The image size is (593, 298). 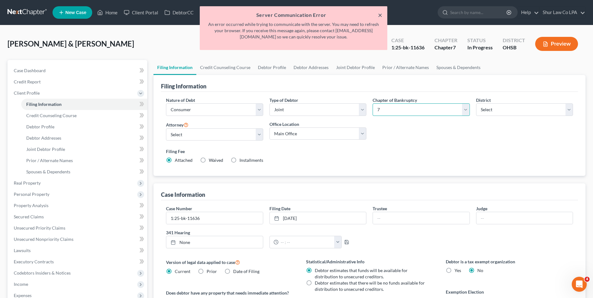 What do you see at coordinates (78, 228) in the screenshot?
I see `a: Unsecured Priority Claims` at bounding box center [78, 228].